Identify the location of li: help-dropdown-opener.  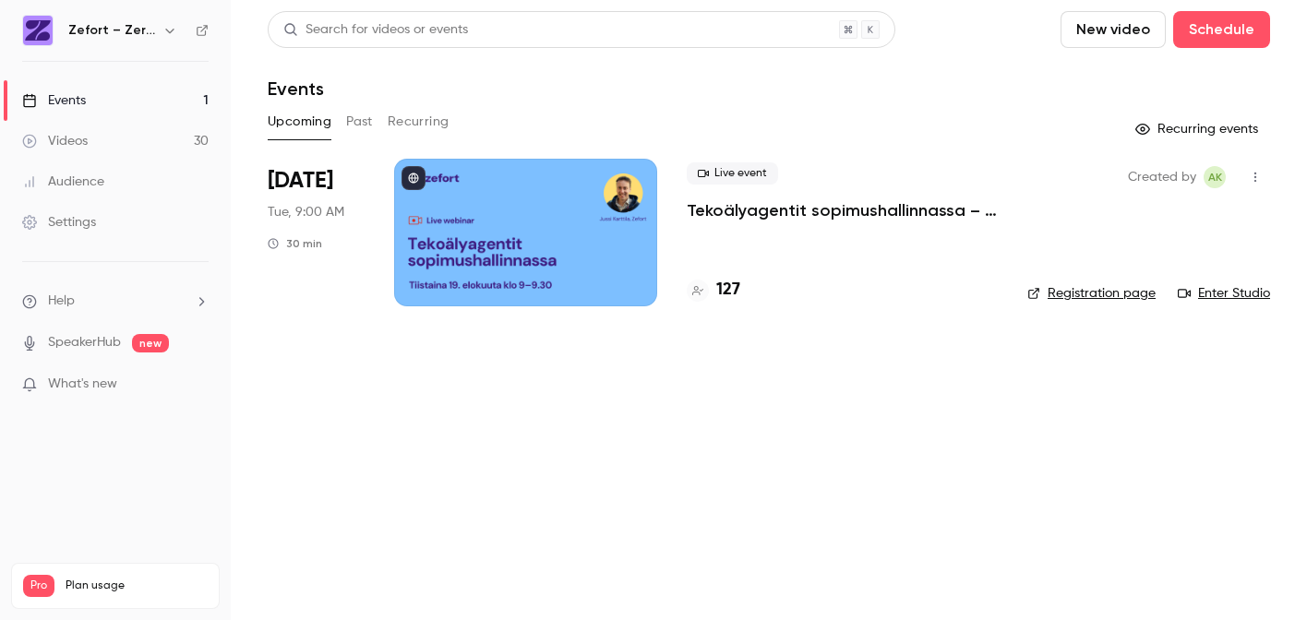
(115, 301).